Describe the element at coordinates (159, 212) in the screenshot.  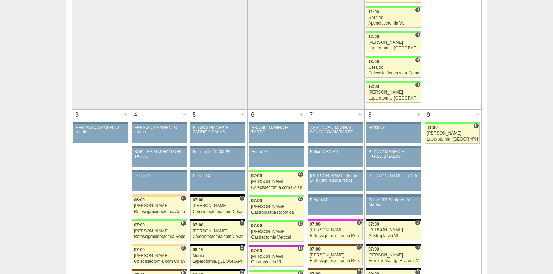
I see `div: Retossigmoidectomia Abdominal VL` at that location.